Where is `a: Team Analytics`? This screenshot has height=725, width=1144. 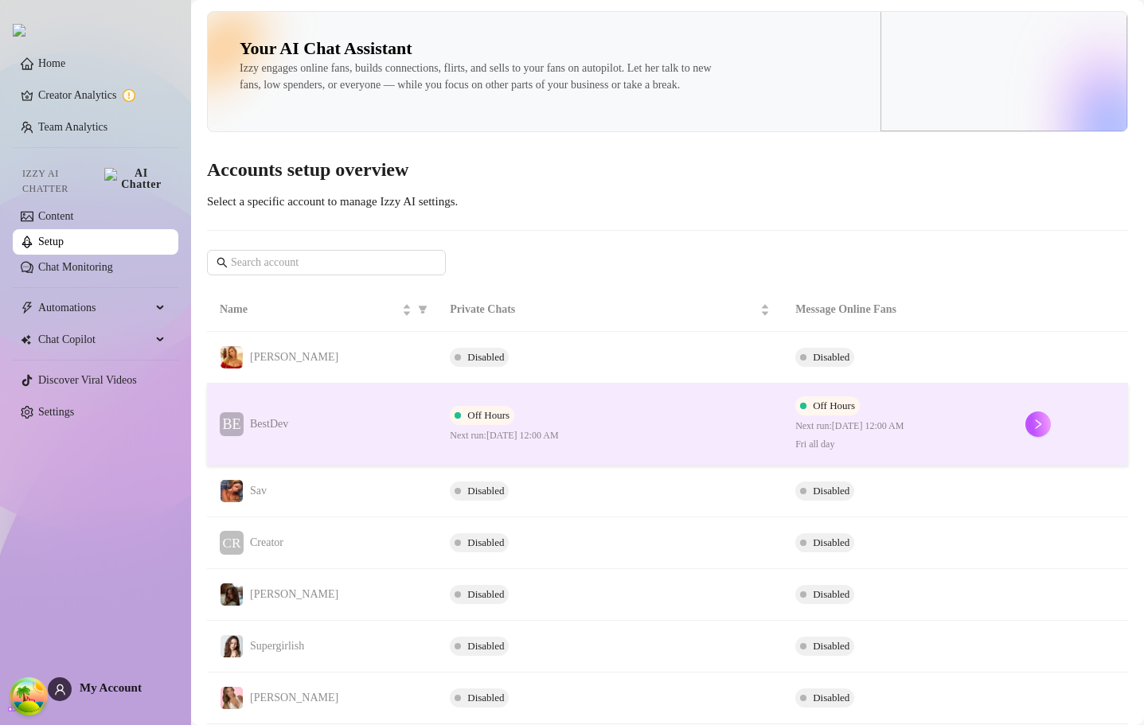
a: Team Analytics is located at coordinates (72, 127).